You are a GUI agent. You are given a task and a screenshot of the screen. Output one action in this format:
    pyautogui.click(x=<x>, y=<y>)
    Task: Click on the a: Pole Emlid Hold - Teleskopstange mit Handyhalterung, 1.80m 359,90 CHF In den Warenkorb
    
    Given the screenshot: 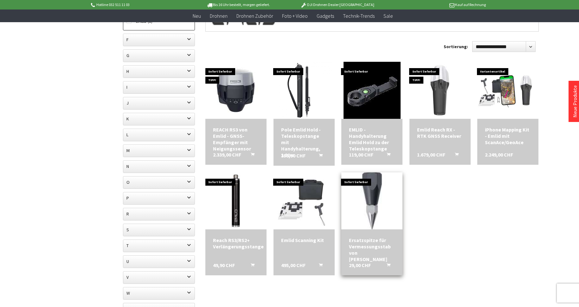 What is the action you would take?
    pyautogui.click(x=304, y=142)
    